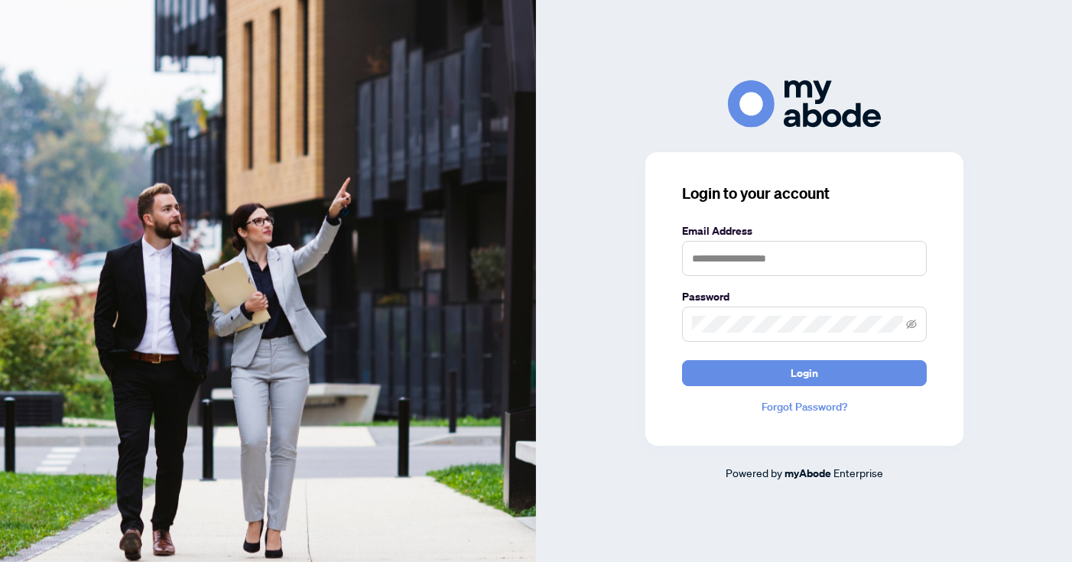  Describe the element at coordinates (912, 324) in the screenshot. I see `span: eye-invisible` at that location.